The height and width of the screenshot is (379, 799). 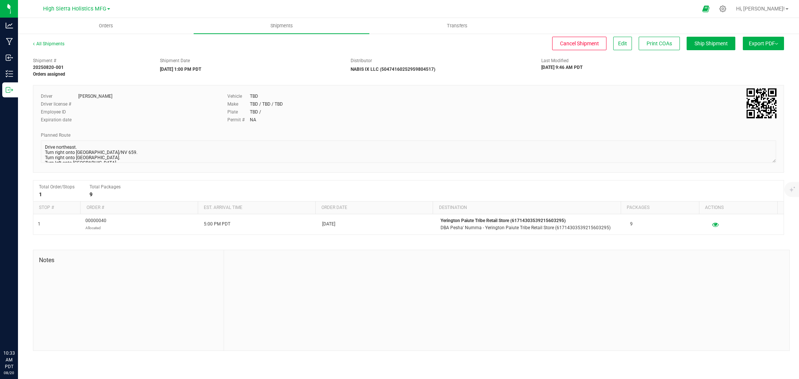 I want to click on span: Print COAs, so click(x=659, y=43).